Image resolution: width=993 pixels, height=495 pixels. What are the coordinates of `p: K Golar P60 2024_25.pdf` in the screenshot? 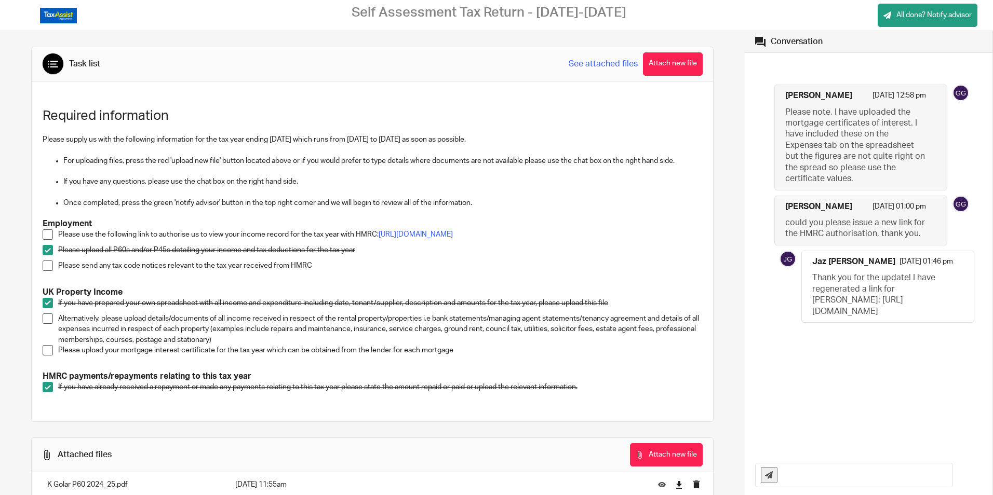 It's located at (131, 485).